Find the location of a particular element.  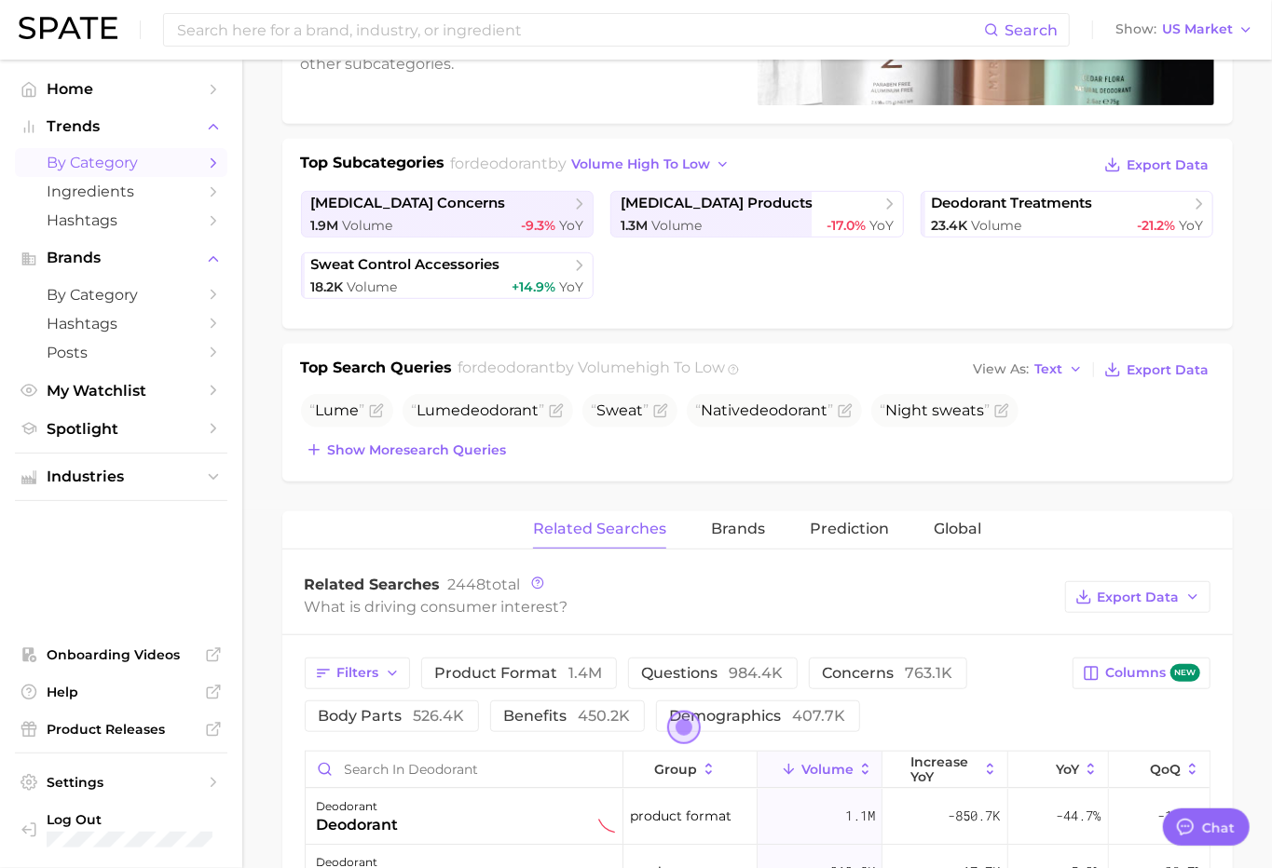

button: increase YoY is located at coordinates (945, 770).